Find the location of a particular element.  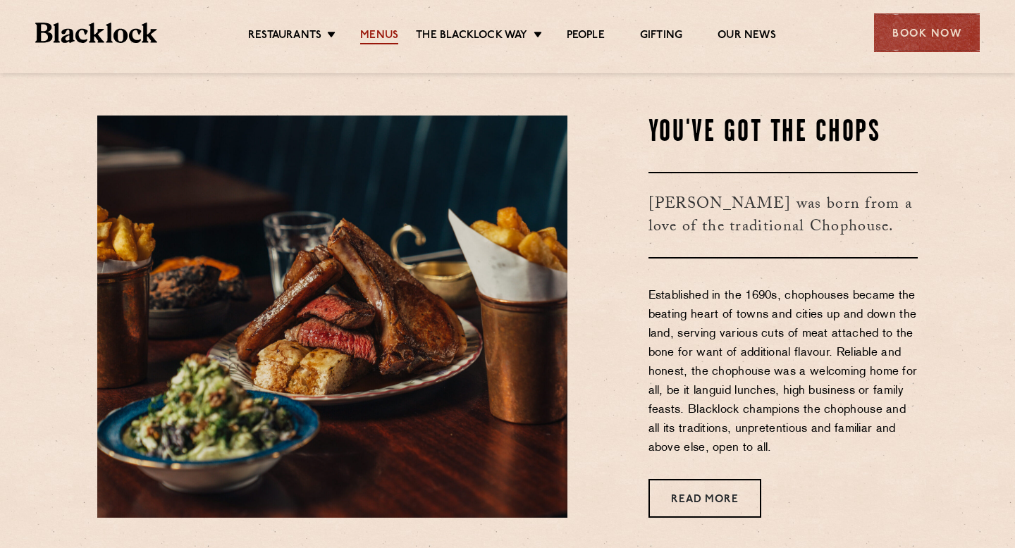

img: May25-Blacklock-AllIn-00417-scaled-e1752246198448.jpg is located at coordinates (332, 316).